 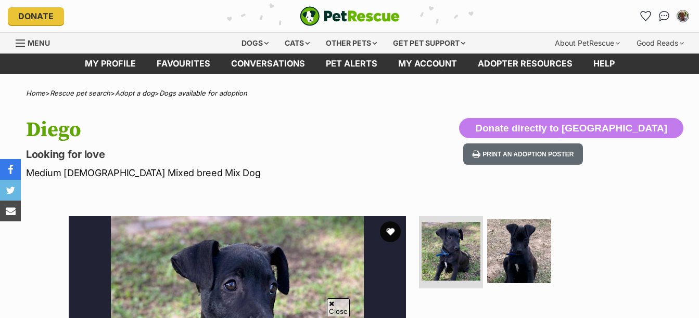 What do you see at coordinates (351, 43) in the screenshot?
I see `div: Other pets` at bounding box center [351, 43].